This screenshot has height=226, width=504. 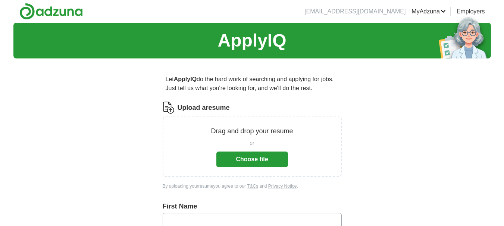 I want to click on strong: ApplyIQ, so click(x=185, y=79).